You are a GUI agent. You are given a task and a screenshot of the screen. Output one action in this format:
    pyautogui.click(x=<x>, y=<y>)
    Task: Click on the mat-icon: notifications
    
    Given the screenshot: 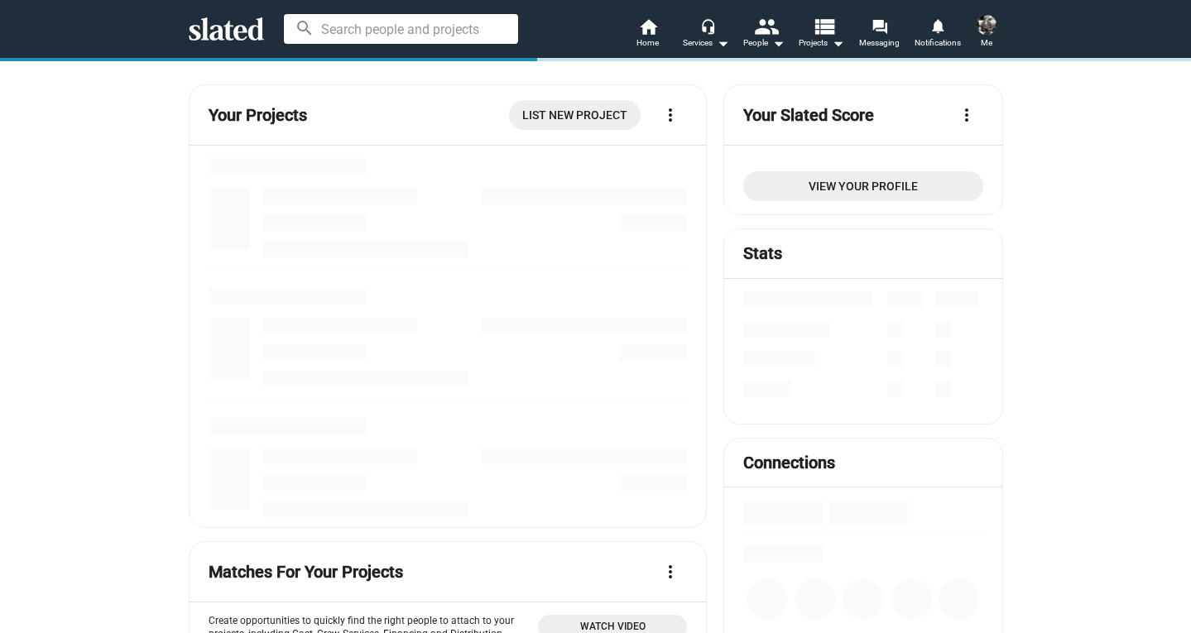 What is the action you would take?
    pyautogui.click(x=937, y=25)
    